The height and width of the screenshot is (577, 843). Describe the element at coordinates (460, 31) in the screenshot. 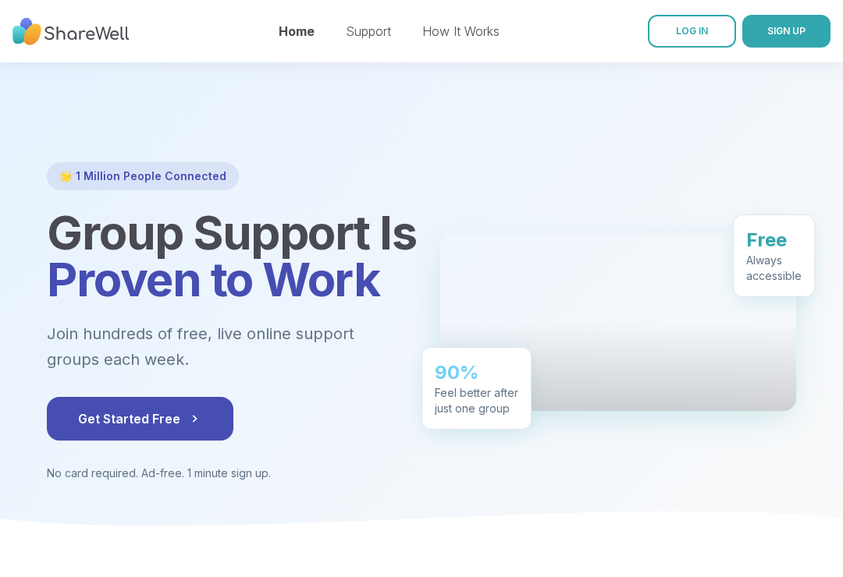

I see `a: How It Works` at that location.